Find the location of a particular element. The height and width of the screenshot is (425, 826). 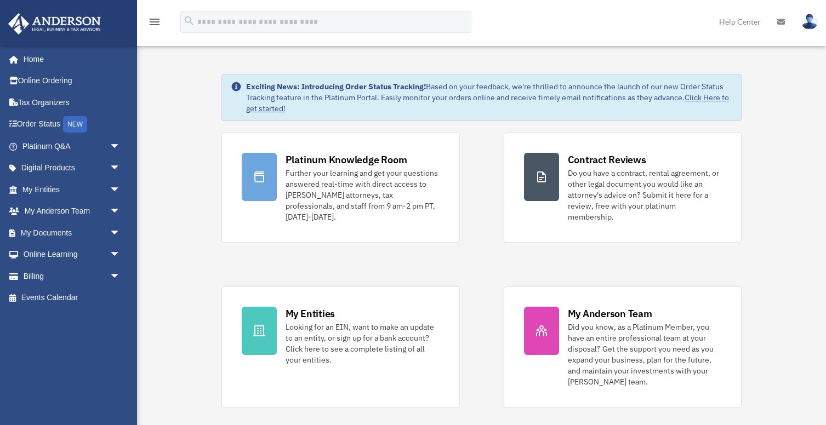

strong: Exciting News: Introducing Order Status Tracking! is located at coordinates (336, 87).